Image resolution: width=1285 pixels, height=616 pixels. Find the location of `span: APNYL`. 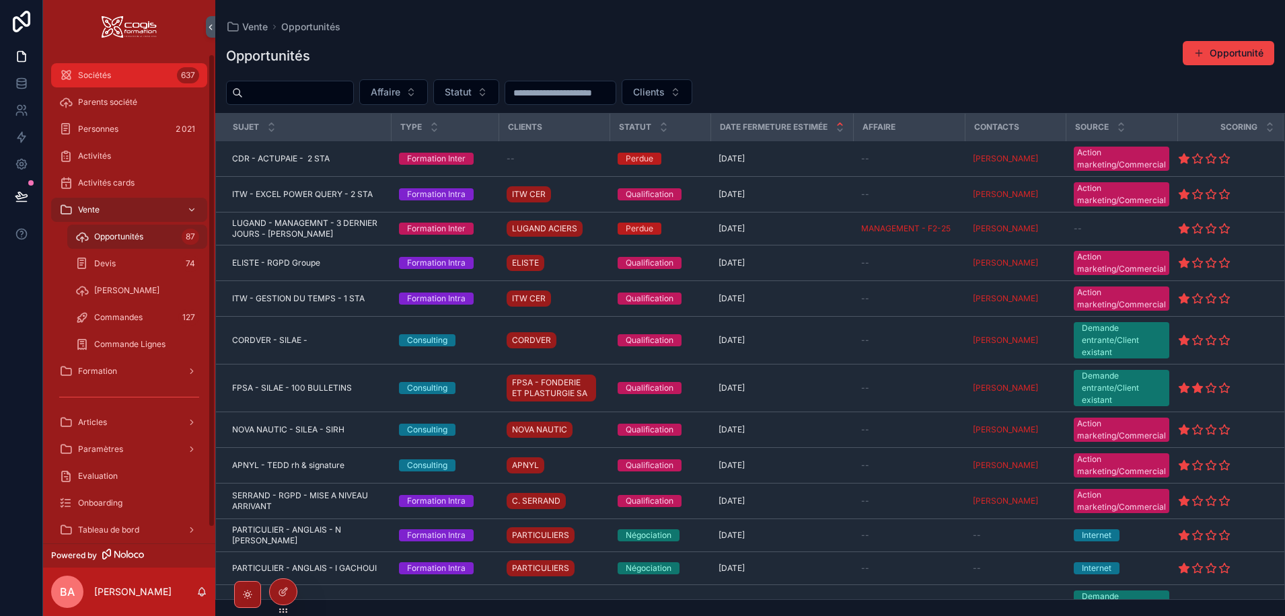

span: APNYL is located at coordinates (525, 465).